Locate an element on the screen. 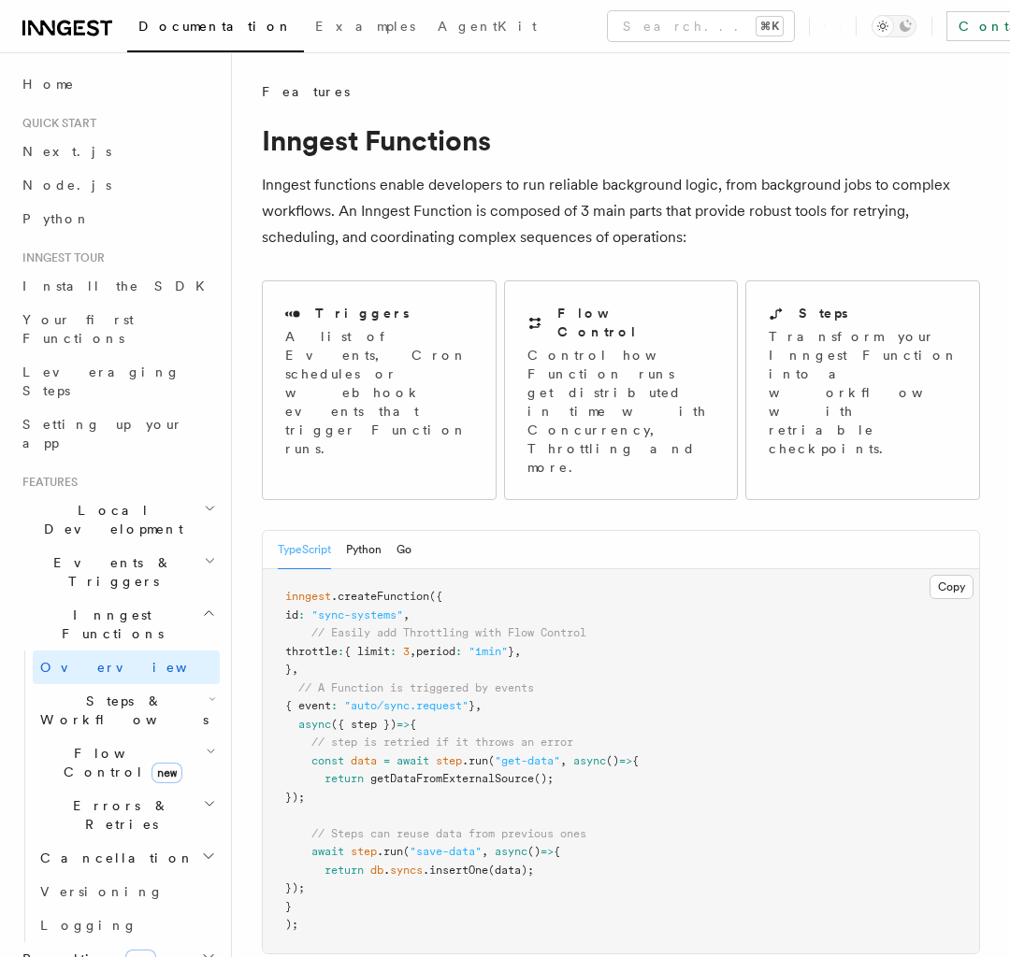  button: Python is located at coordinates (364, 550).